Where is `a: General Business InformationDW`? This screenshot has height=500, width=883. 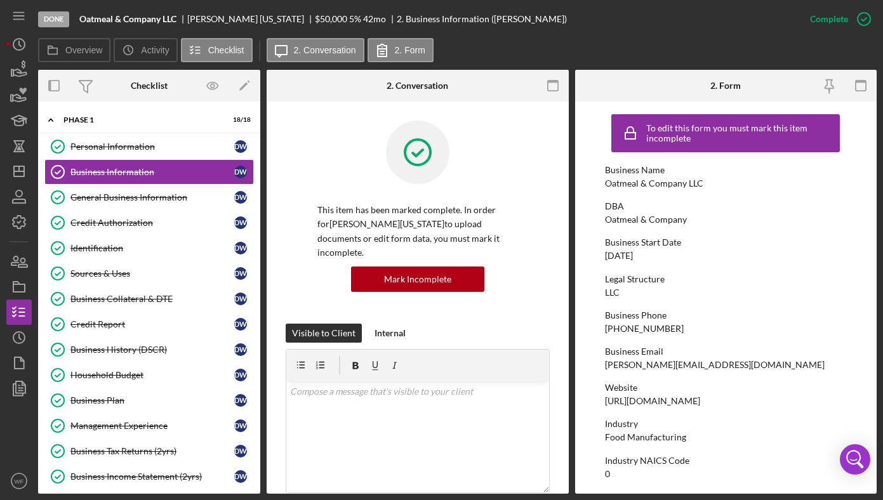
a: General Business InformationDW is located at coordinates (149, 198).